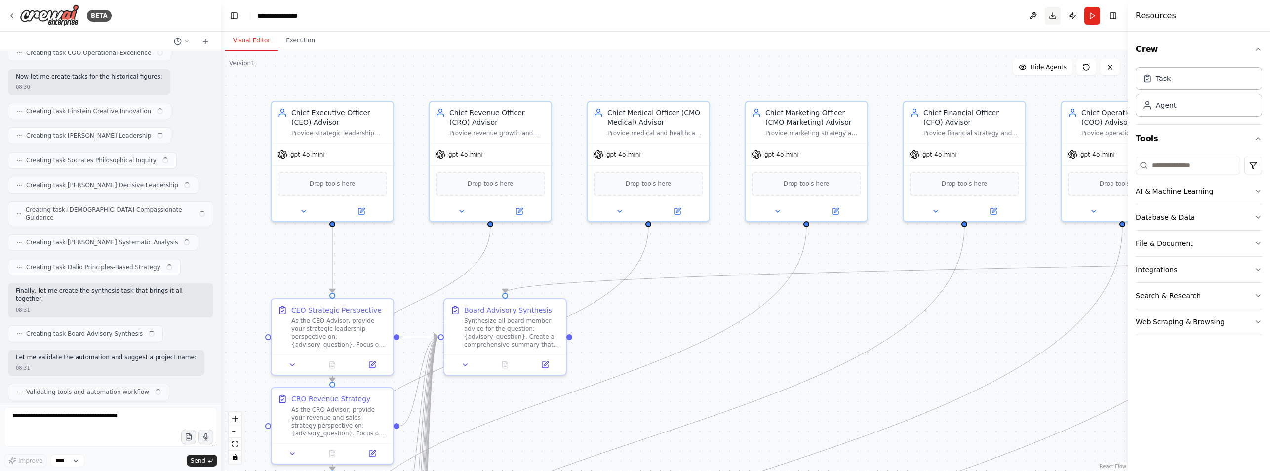  What do you see at coordinates (490, 349) in the screenshot?
I see `g: Edge from 33069c39-dbb2-42c4-b7ac-187613e37254 to 7737a9be-2438-4204-95c1-7e634dcfc4bb` at bounding box center [490, 349].